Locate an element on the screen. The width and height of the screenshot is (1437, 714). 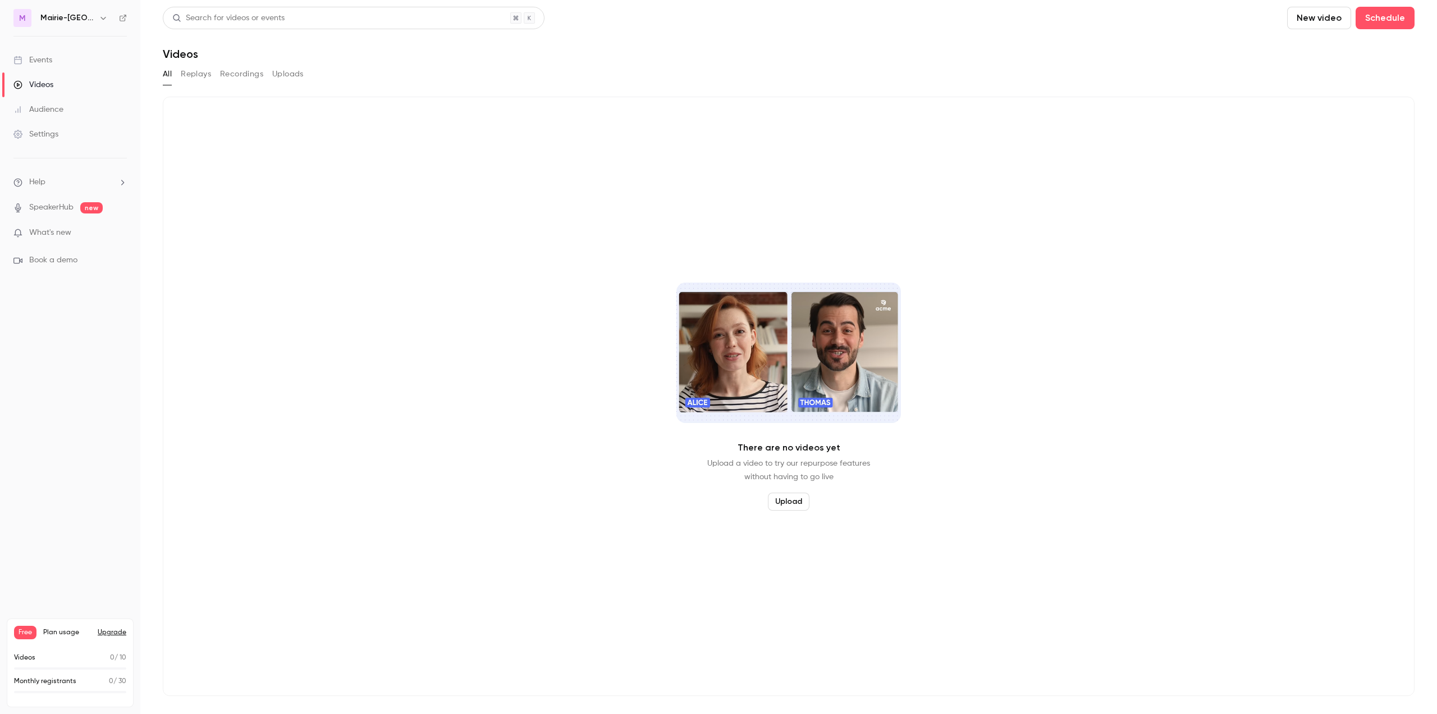
div: Settings is located at coordinates (36, 134).